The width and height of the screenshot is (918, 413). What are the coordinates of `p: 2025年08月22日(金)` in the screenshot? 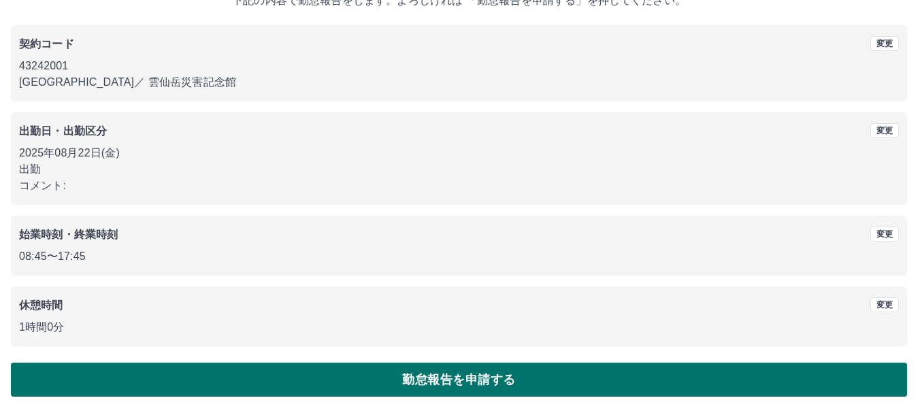 It's located at (459, 153).